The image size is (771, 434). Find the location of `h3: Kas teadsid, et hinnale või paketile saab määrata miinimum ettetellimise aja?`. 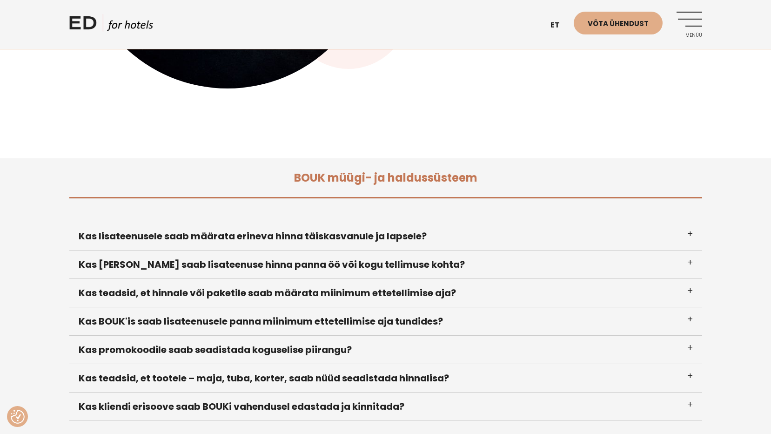

h3: Kas teadsid, et hinnale või paketile saab määrata miinimum ettetellimise aja? is located at coordinates (386, 293).